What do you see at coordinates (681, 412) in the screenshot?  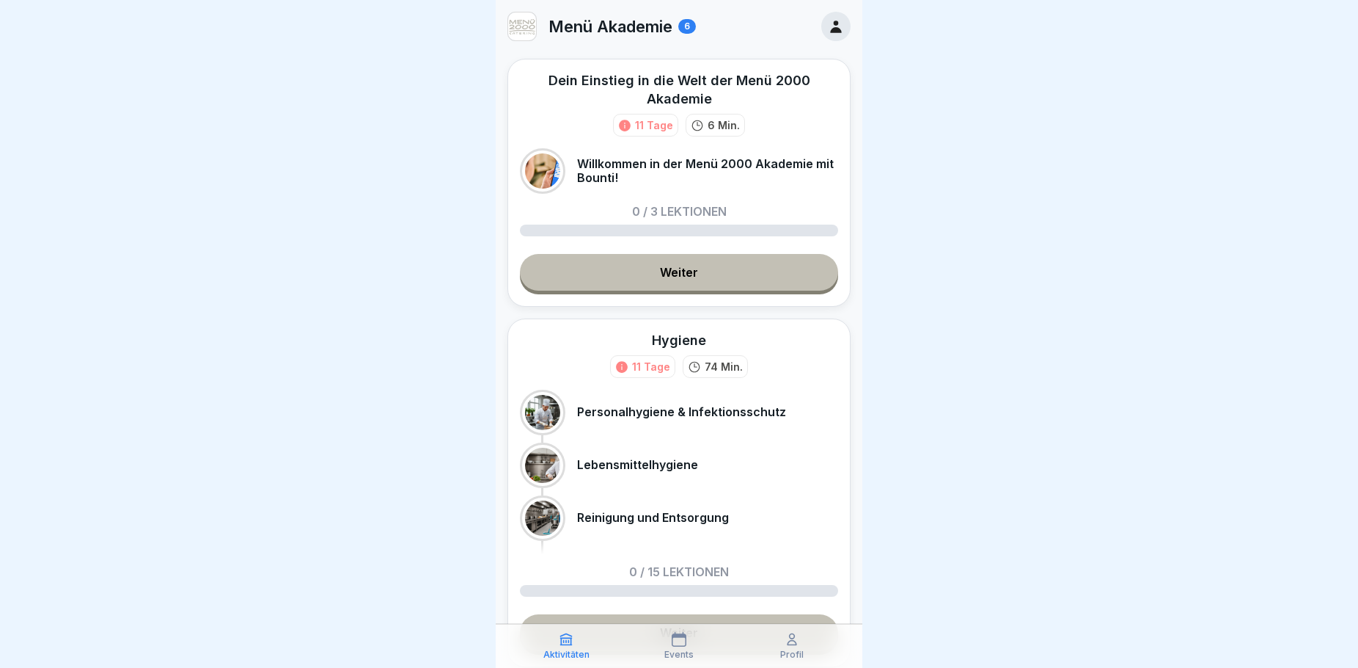 I see `p: Personalhygiene & Infektionsschutz` at bounding box center [681, 412].